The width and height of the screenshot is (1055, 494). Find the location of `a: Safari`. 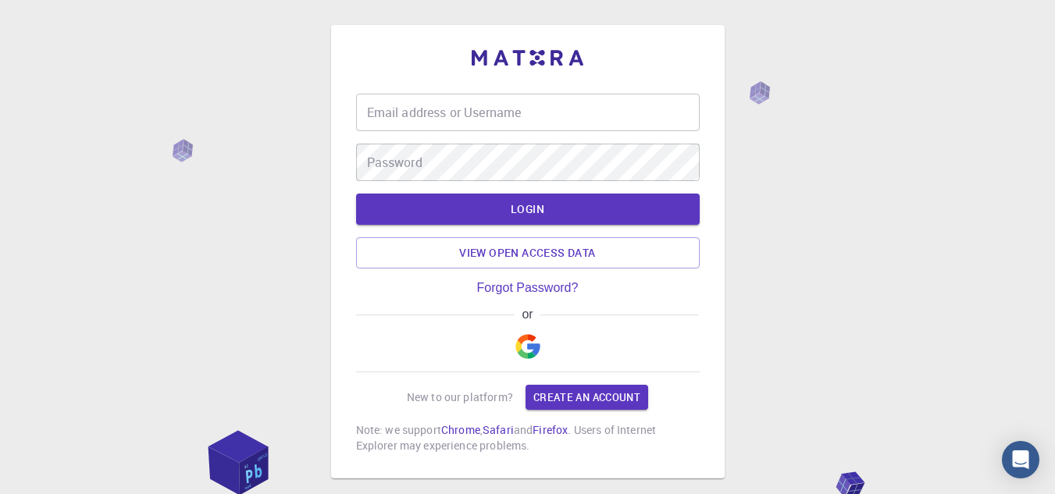

a: Safari is located at coordinates (498, 430).